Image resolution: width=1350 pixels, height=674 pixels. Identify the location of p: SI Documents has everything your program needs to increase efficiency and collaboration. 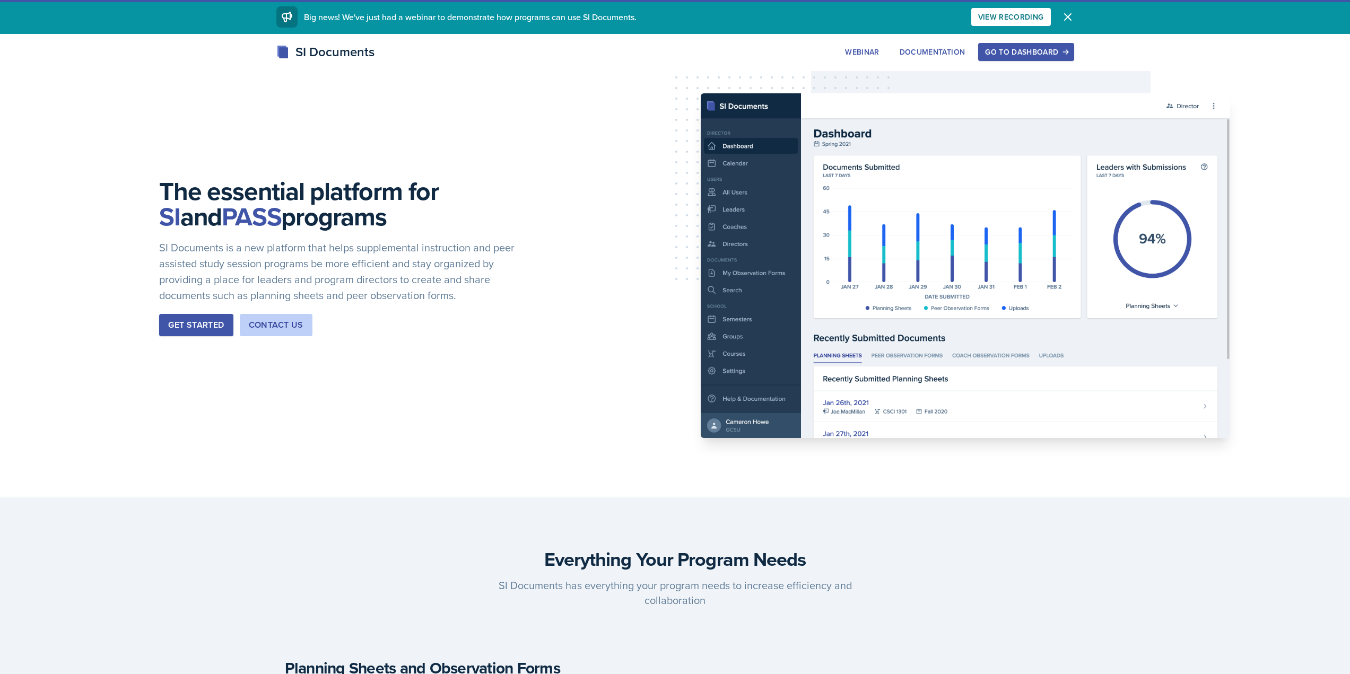
(675, 593).